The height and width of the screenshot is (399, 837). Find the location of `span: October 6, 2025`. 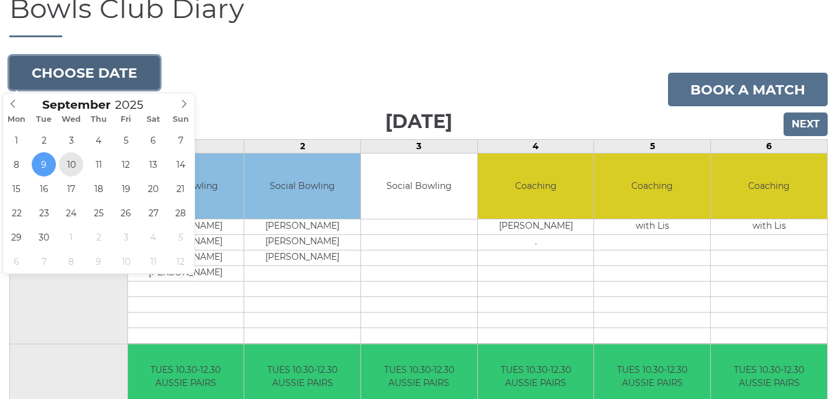

span: October 6, 2025 is located at coordinates (16, 261).